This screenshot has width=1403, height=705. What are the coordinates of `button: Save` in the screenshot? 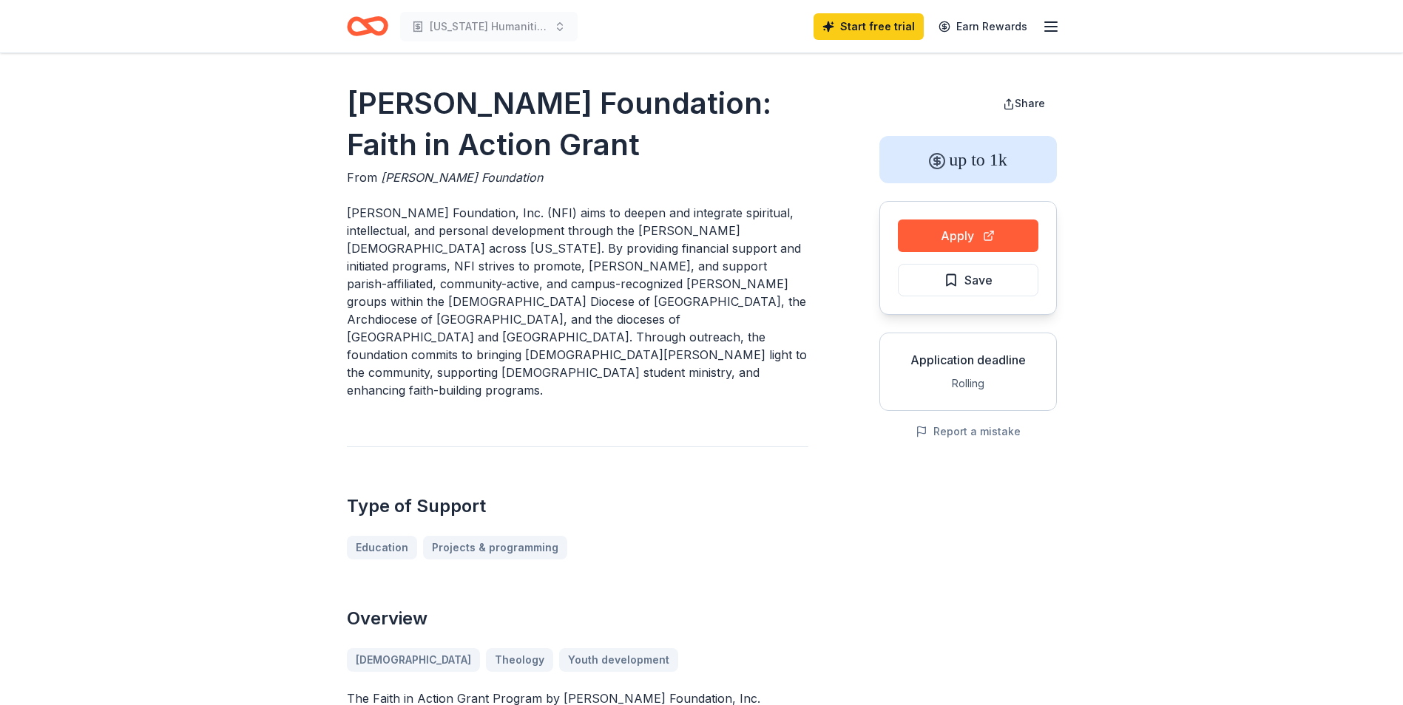 It's located at (968, 280).